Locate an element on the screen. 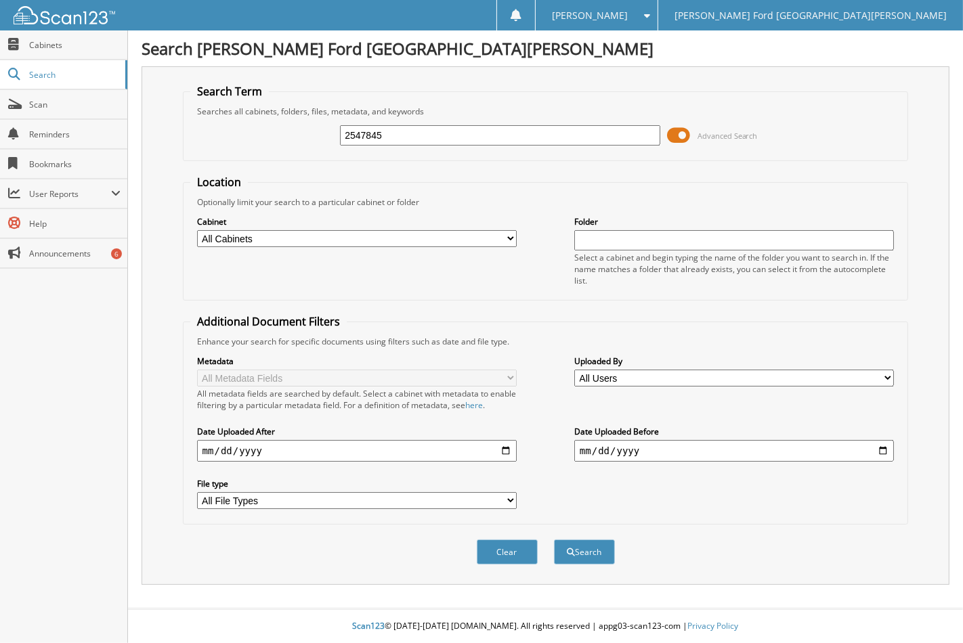 This screenshot has height=643, width=963. label: Folder is located at coordinates (734, 221).